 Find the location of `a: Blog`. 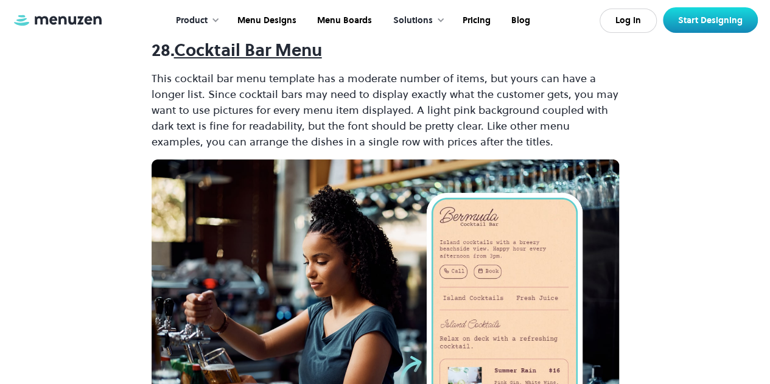

a: Blog is located at coordinates (519, 21).